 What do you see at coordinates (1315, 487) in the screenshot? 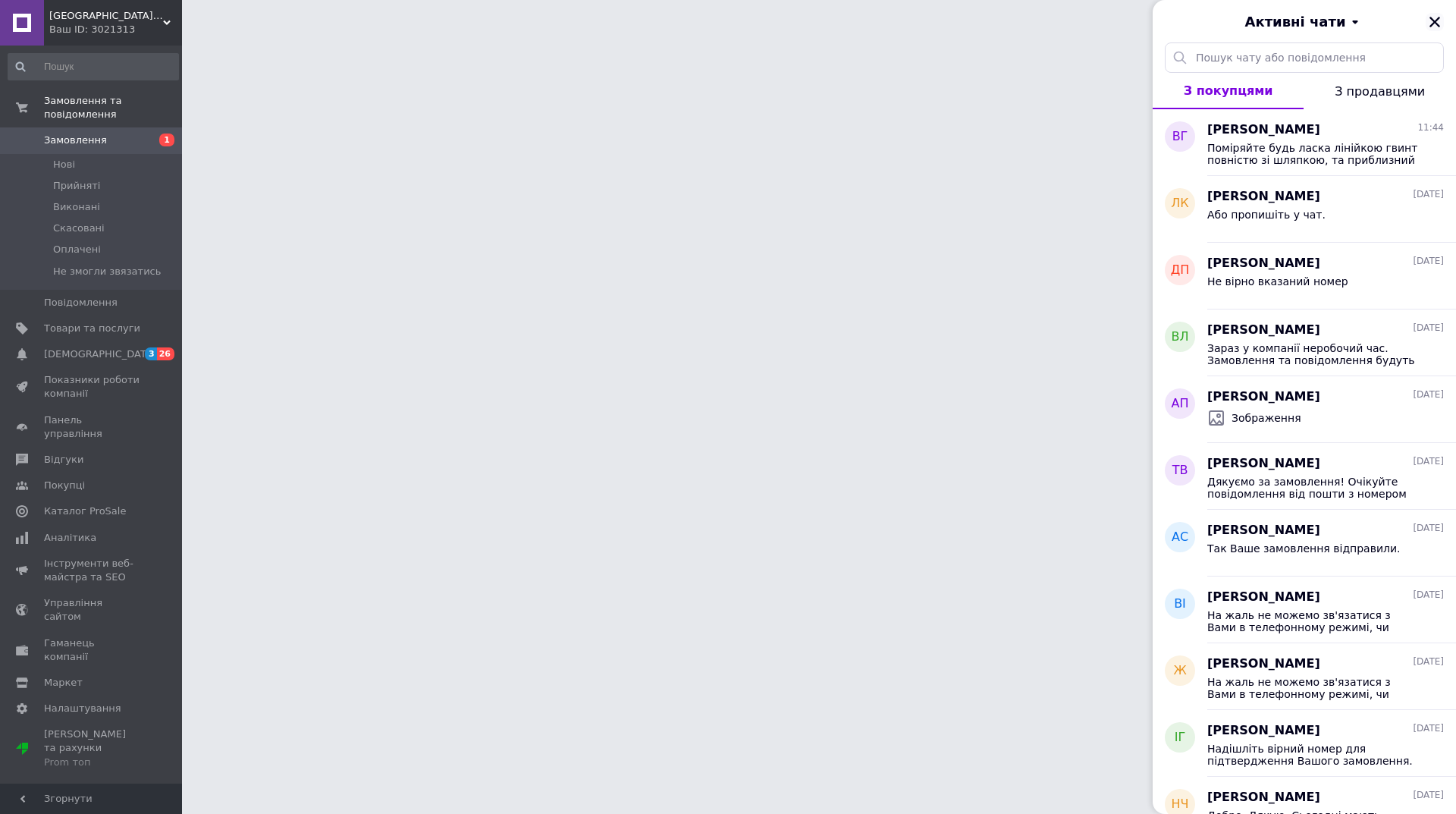
I see `span: Дякуємо за замовлення! Очікуйте повідомлення від пошти з номером відправлення` at bounding box center [1315, 487].